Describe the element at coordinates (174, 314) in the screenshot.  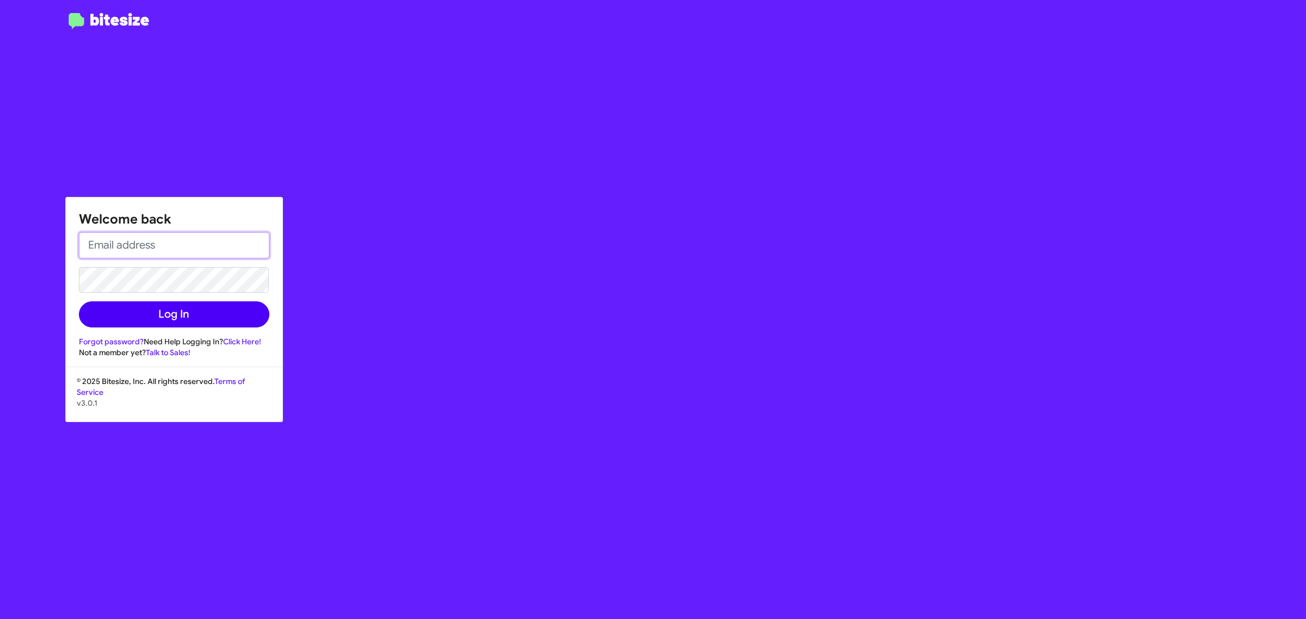
I see `button: Log In` at that location.